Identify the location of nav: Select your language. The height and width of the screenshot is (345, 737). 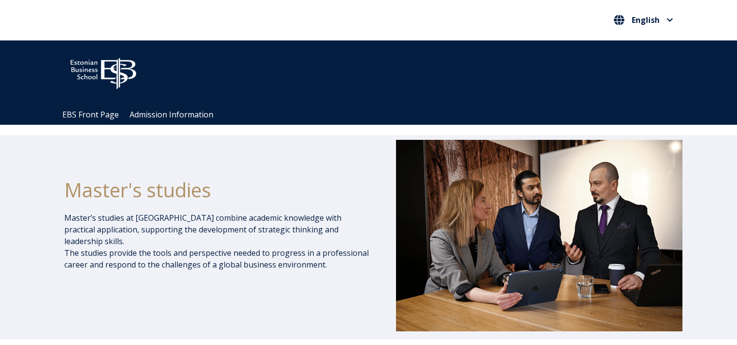
(644, 20).